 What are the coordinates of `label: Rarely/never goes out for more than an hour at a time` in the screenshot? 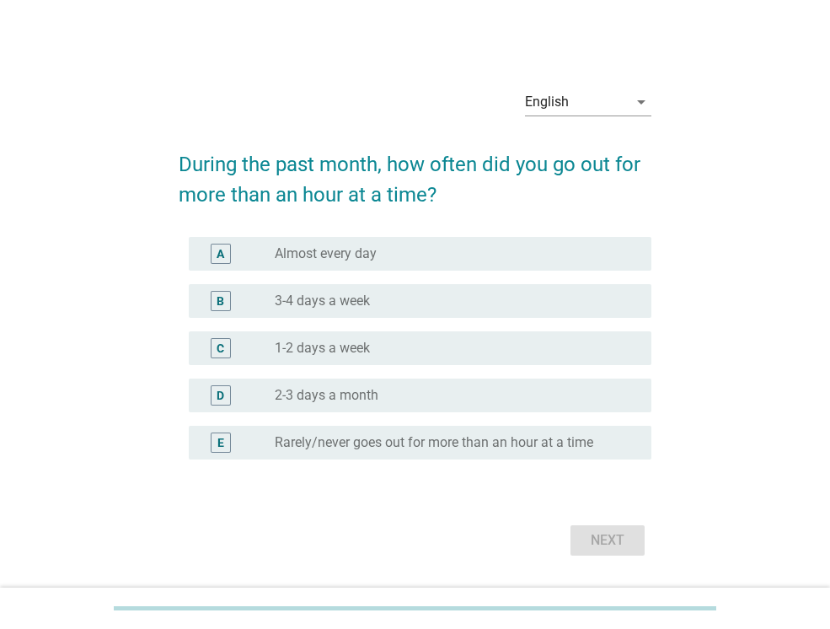 It's located at (434, 443).